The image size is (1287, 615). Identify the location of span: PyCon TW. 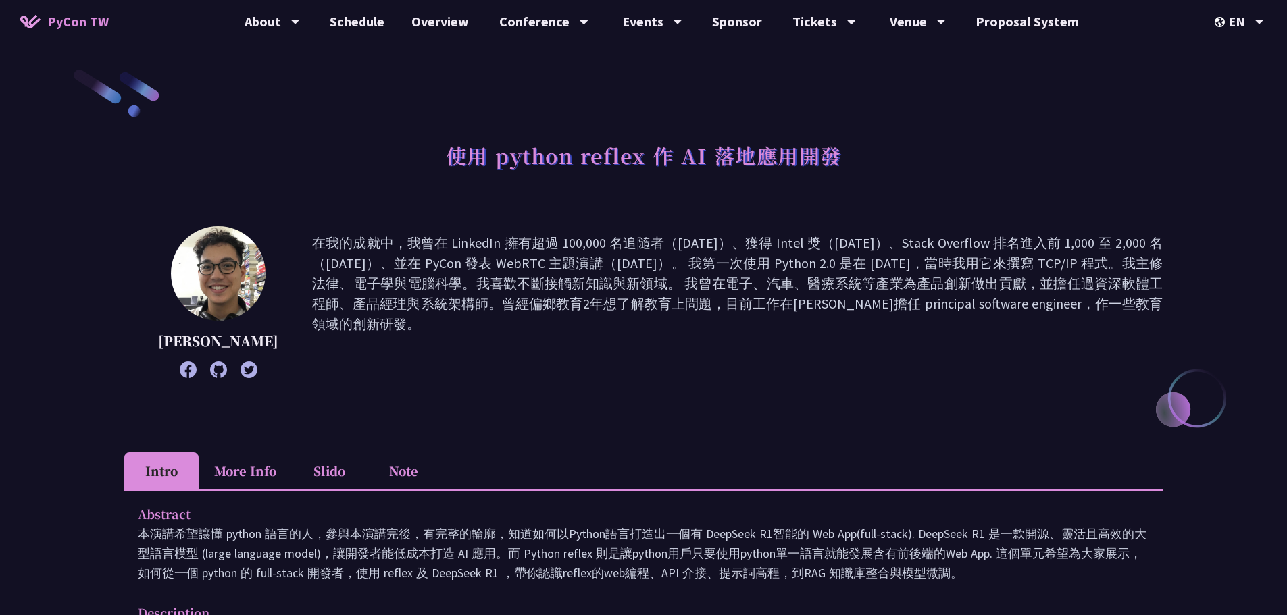
(78, 22).